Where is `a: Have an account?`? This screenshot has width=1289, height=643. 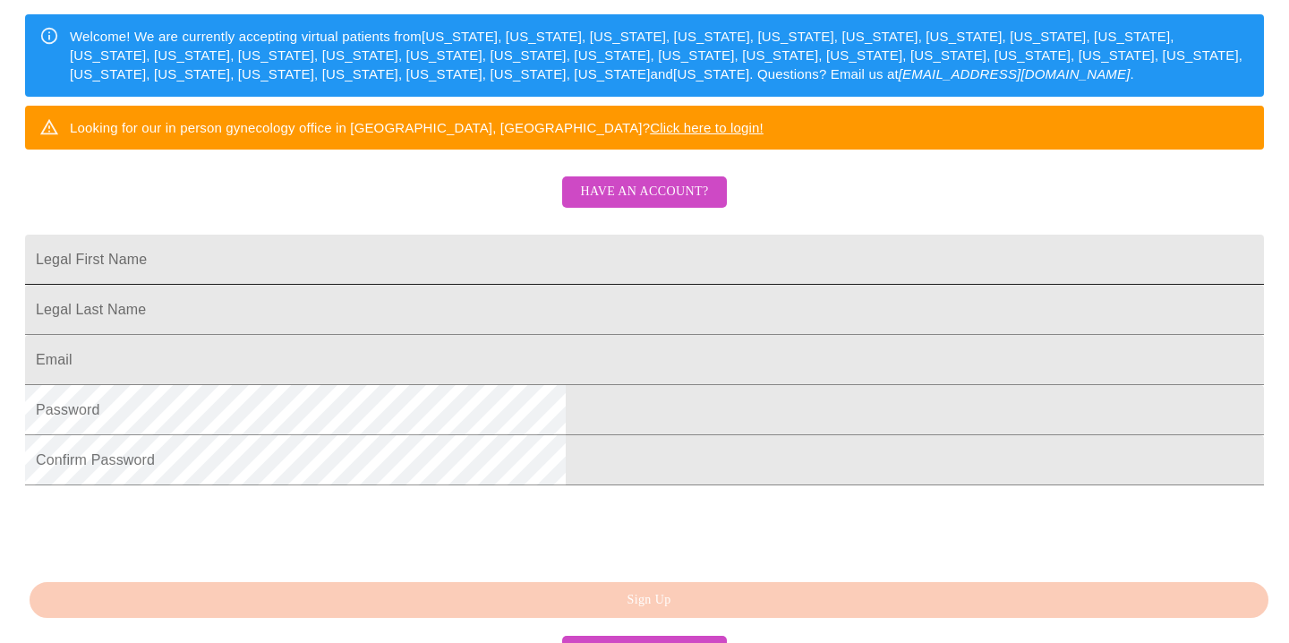
a: Have an account? is located at coordinates (644, 203).